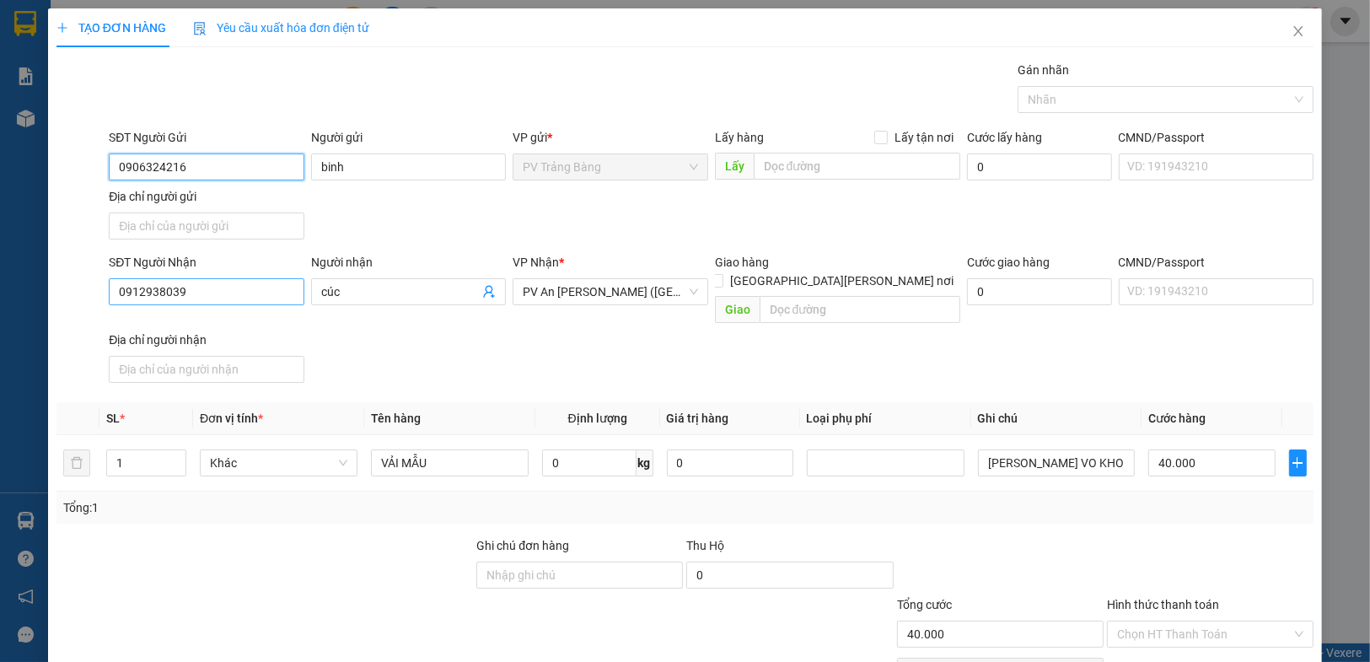  Describe the element at coordinates (1043, 70) in the screenshot. I see `label: Gán nhãn` at that location.